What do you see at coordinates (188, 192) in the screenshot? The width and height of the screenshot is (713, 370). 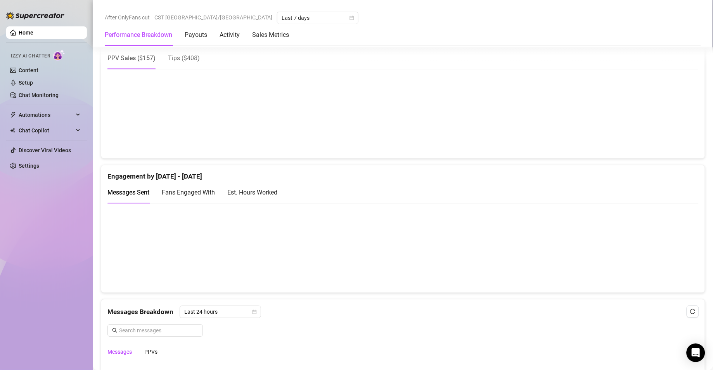 I see `span: Fans Engaged With` at bounding box center [188, 192].